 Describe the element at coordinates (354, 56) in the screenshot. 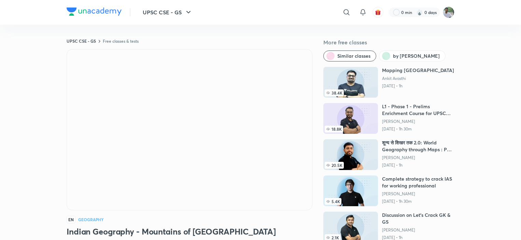

I see `span: Similar classes` at that location.